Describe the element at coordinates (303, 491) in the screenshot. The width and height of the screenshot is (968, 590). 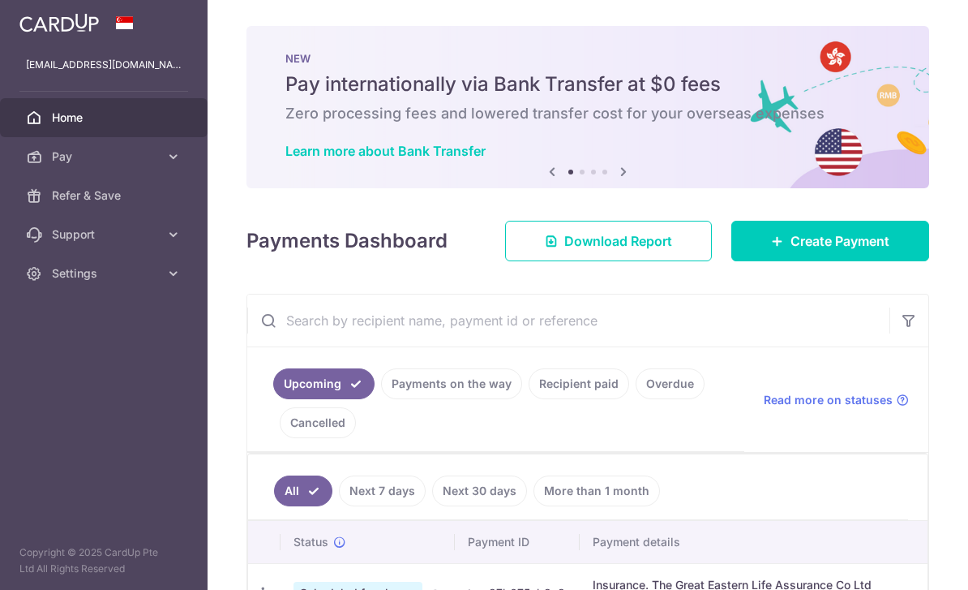
I see `a: All` at that location.